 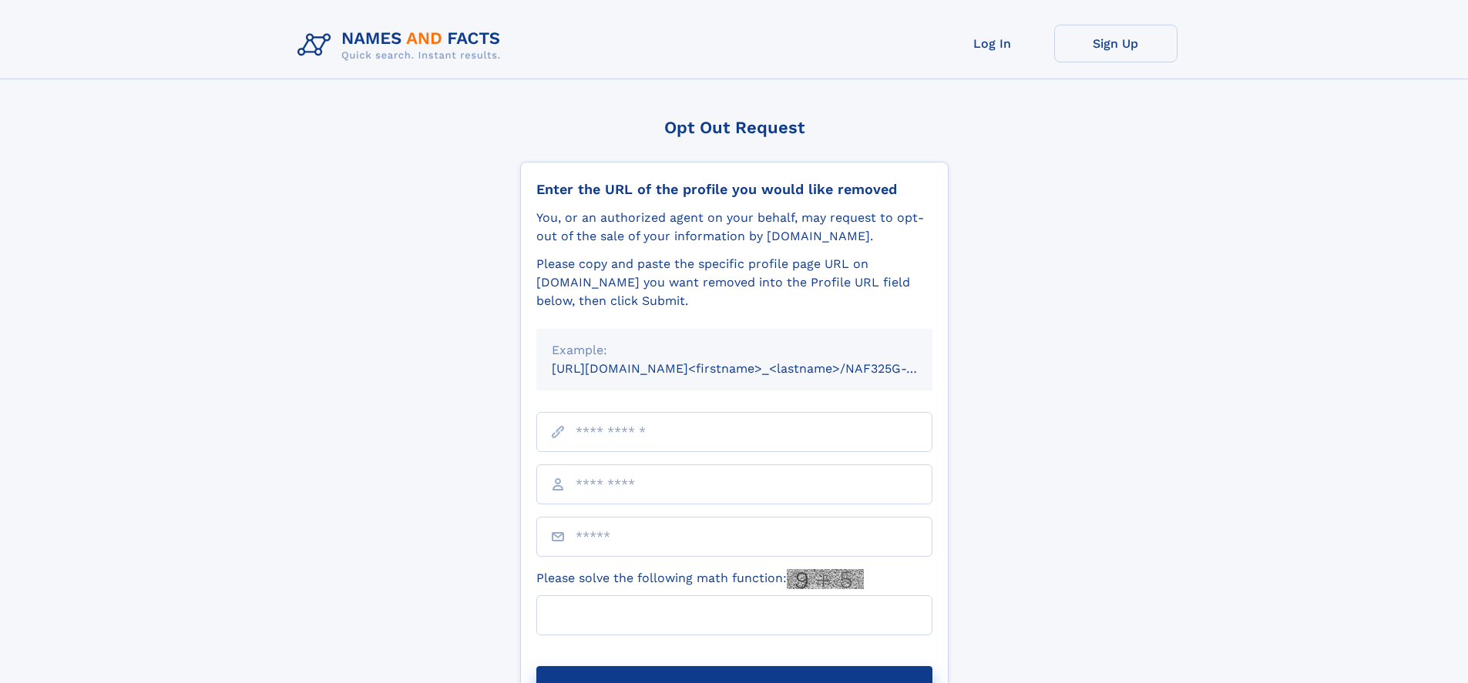 I want to click on div: Opt Out Request, so click(x=734, y=127).